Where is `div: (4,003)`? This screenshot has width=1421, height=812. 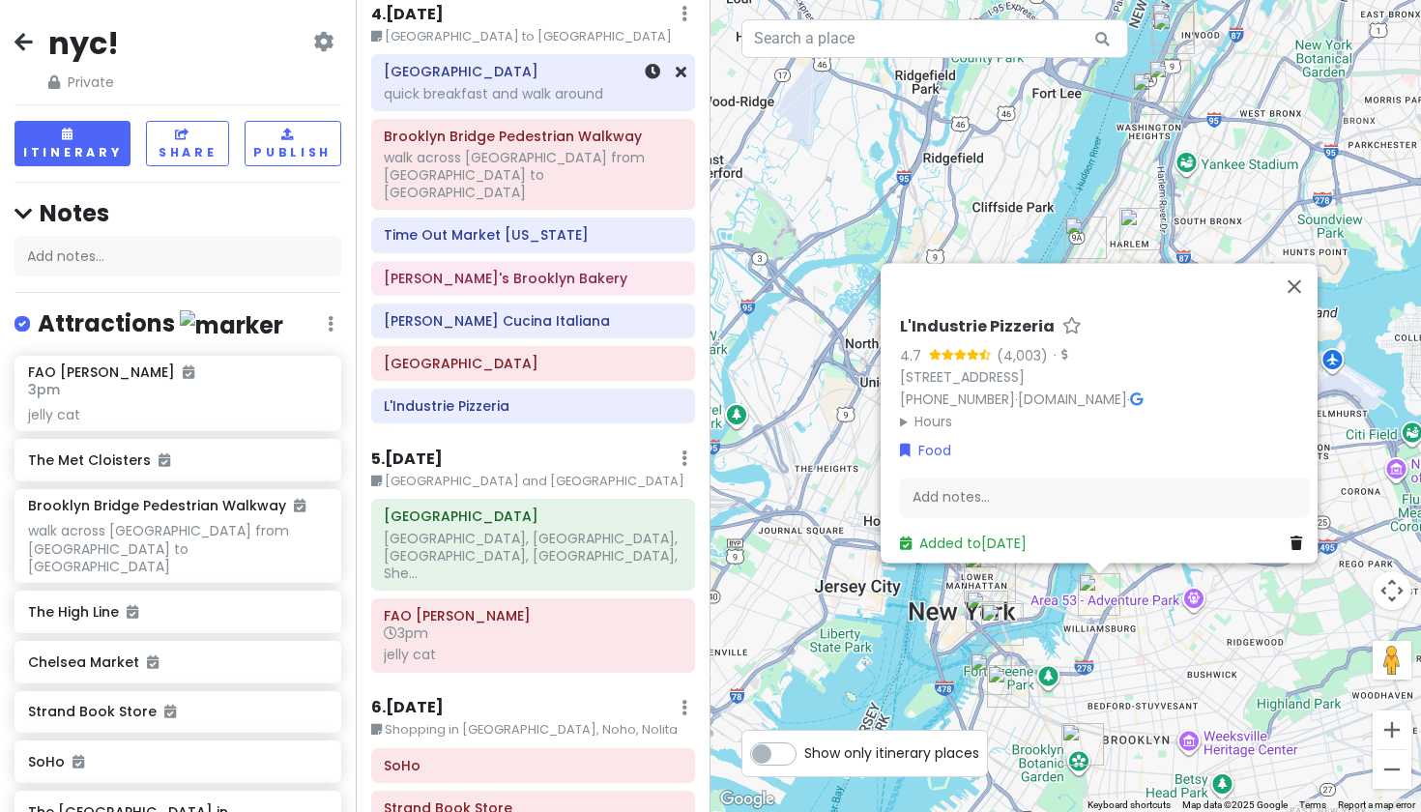
div: (4,003) is located at coordinates (1022, 356).